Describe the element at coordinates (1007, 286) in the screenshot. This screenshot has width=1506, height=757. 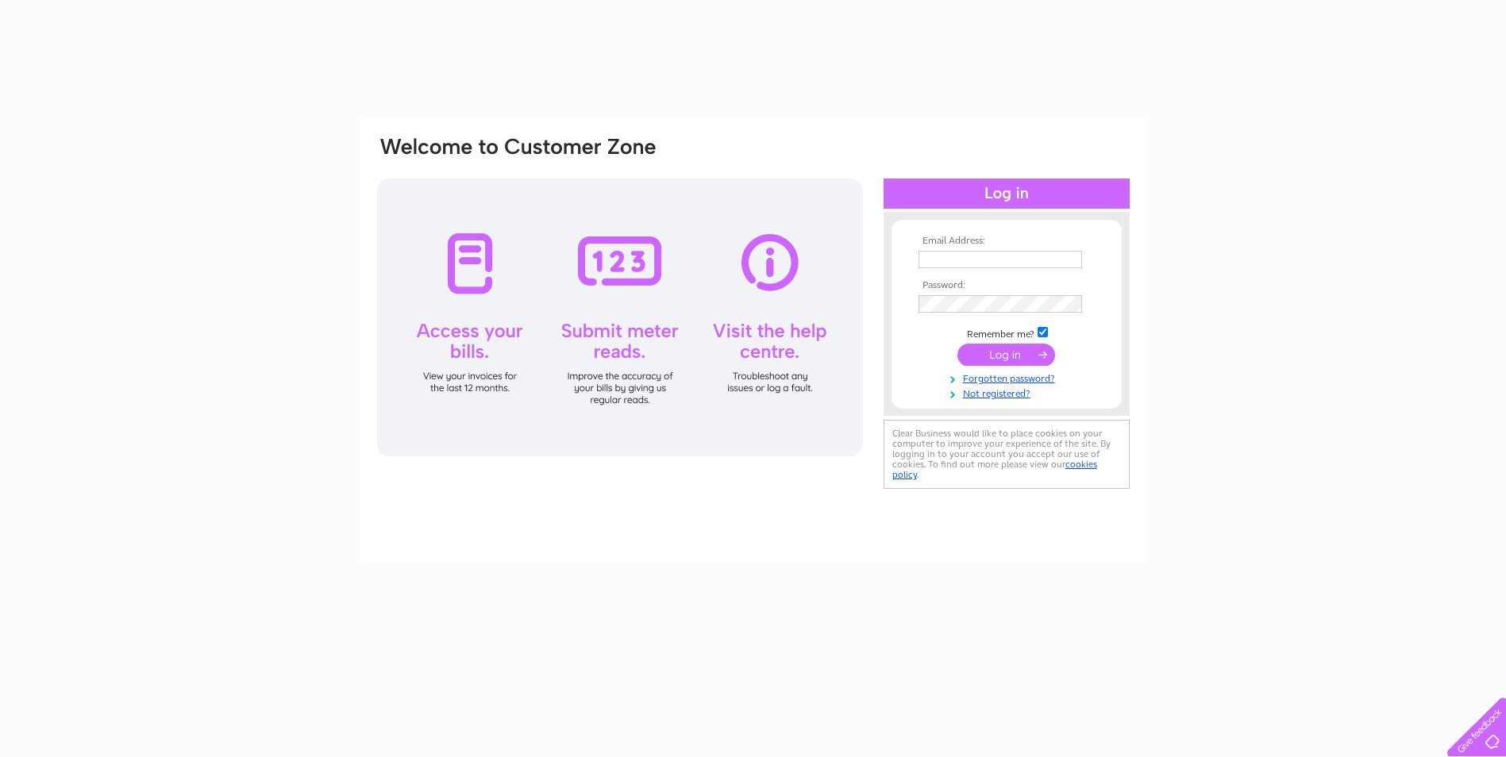
I see `th: Password:` at that location.